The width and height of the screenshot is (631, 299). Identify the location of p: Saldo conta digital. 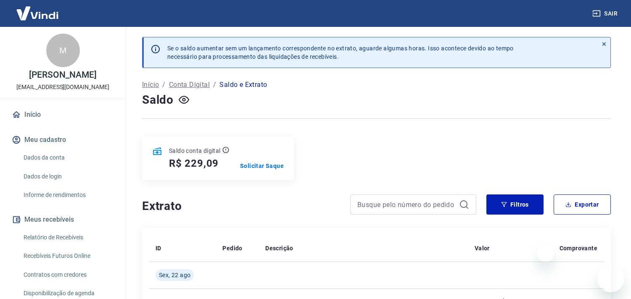
(195, 151).